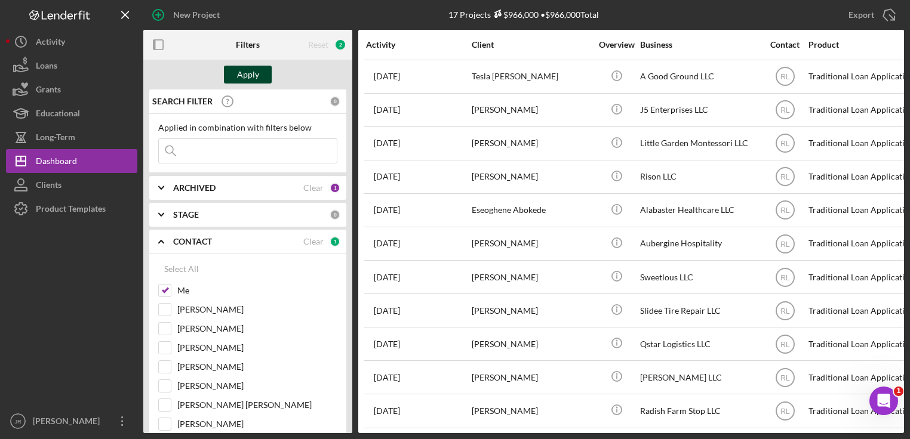  I want to click on a: Grants, so click(72, 90).